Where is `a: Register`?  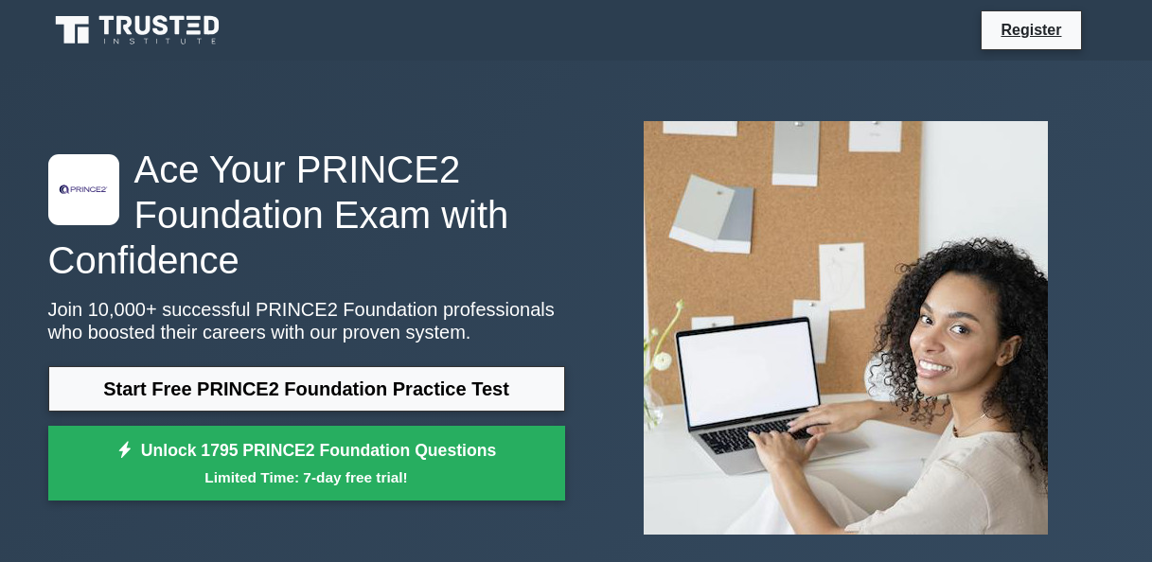 a: Register is located at coordinates (1030, 29).